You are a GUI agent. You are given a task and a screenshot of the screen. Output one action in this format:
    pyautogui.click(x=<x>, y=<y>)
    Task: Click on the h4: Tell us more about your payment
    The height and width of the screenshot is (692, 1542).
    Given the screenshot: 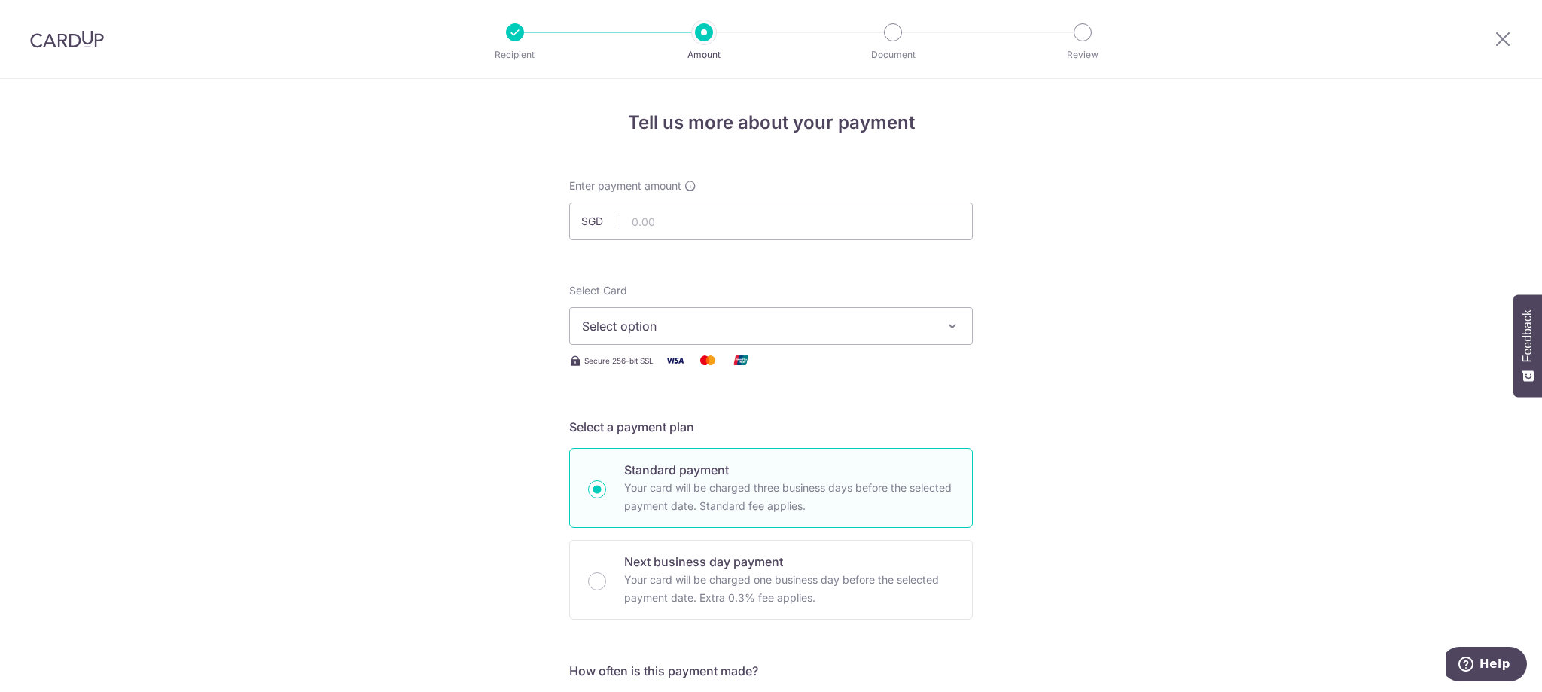 What is the action you would take?
    pyautogui.click(x=771, y=123)
    